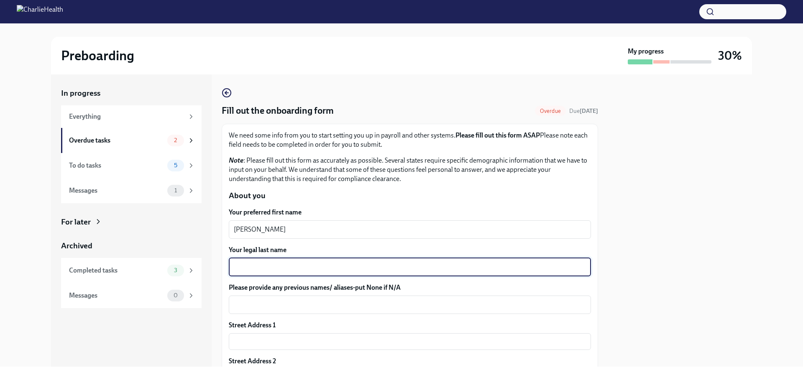  Describe the element at coordinates (97, 56) in the screenshot. I see `h2: Preboarding` at that location.